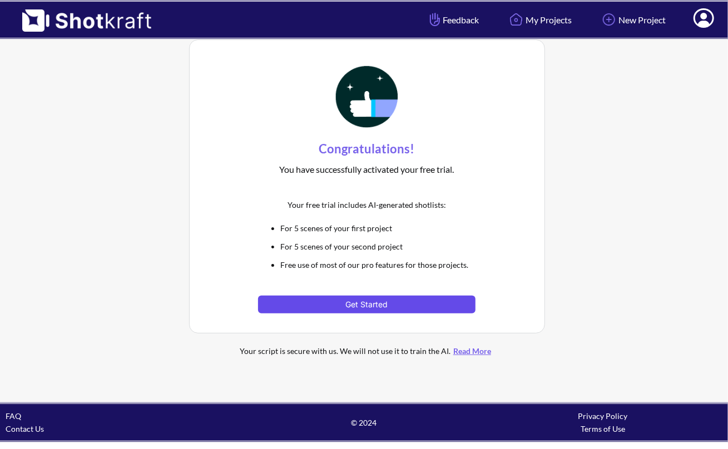 The image size is (728, 449). I want to click on img: Thumbs Up Icon, so click(366, 97).